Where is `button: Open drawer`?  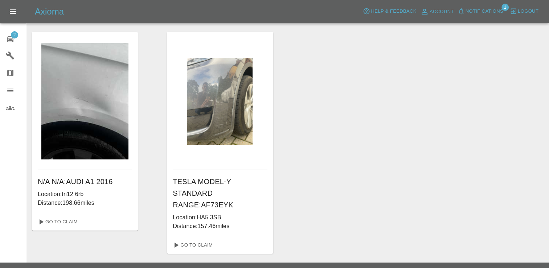
button: Open drawer is located at coordinates (13, 12).